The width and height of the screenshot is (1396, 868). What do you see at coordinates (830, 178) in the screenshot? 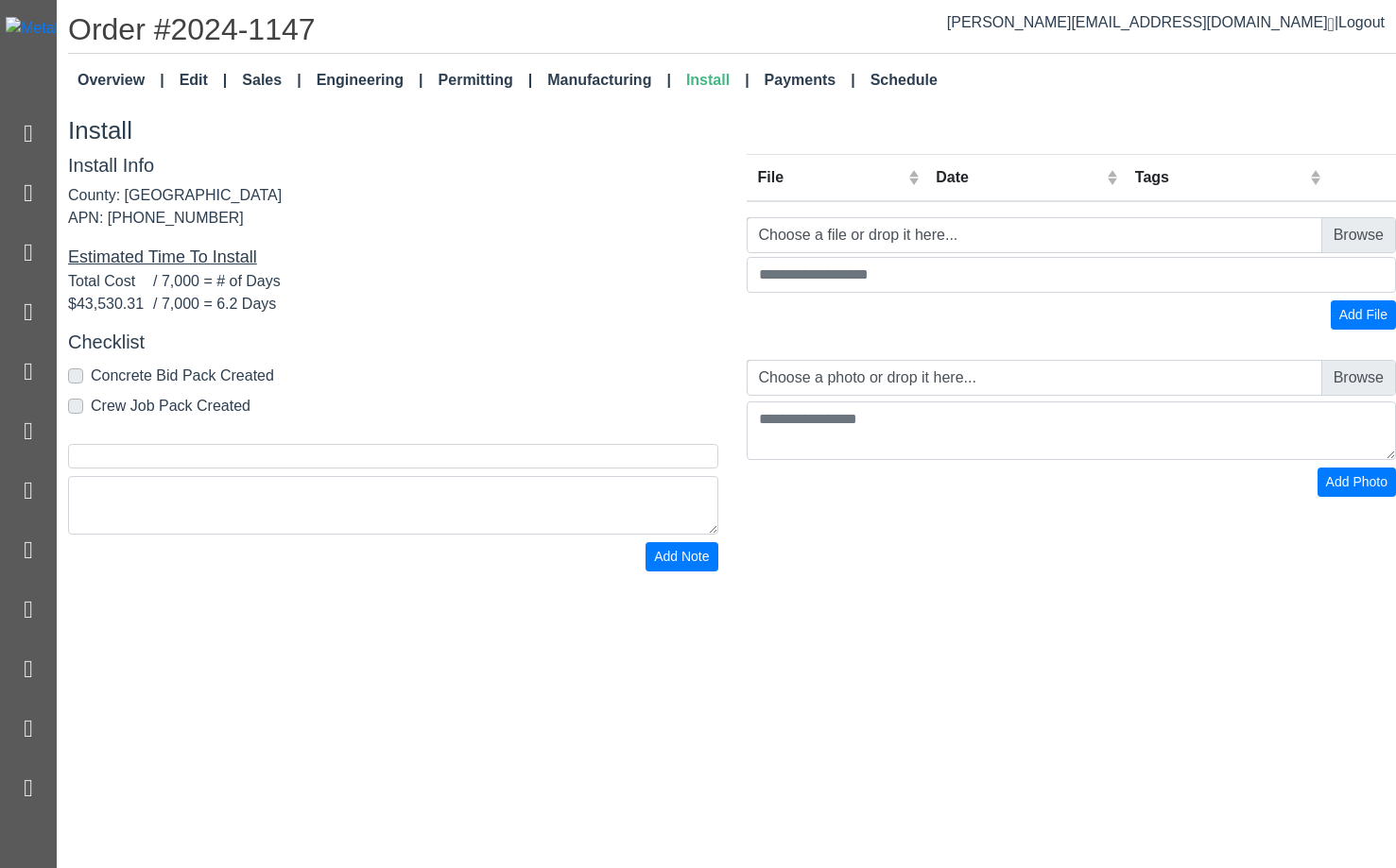
I see `div: File` at bounding box center [830, 178].